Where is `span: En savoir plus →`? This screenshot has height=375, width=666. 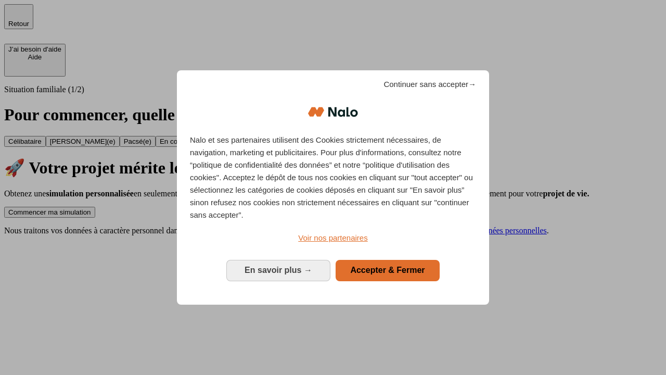
span: En savoir plus → is located at coordinates (278, 270).